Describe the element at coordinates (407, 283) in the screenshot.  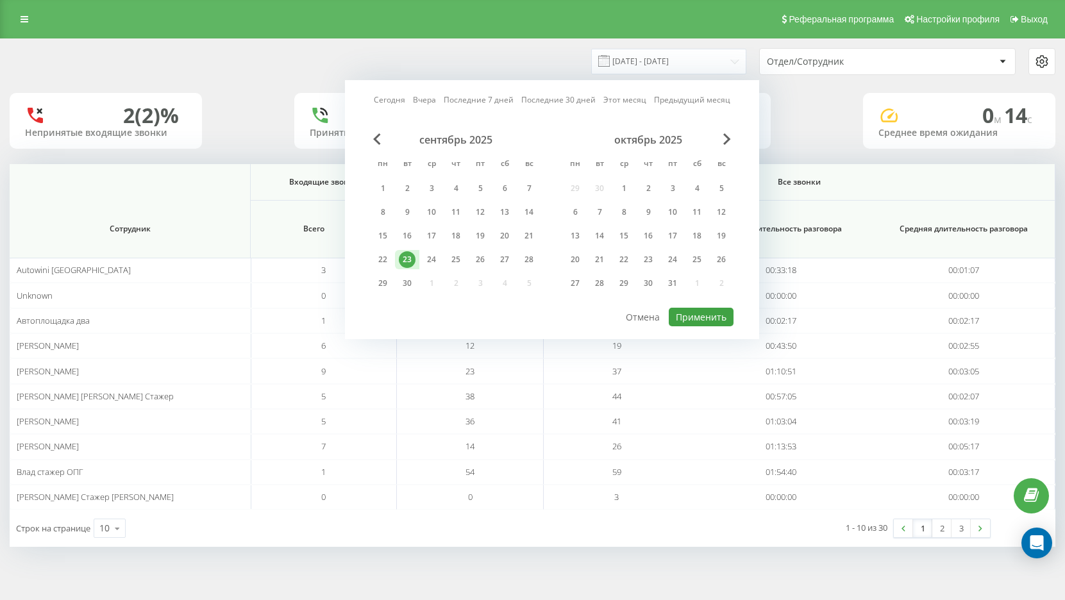
I see `div: 30` at that location.